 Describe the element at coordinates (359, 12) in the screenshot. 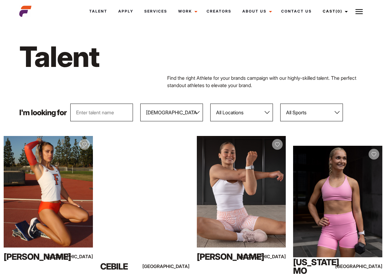

I see `img: Burger icon` at that location.